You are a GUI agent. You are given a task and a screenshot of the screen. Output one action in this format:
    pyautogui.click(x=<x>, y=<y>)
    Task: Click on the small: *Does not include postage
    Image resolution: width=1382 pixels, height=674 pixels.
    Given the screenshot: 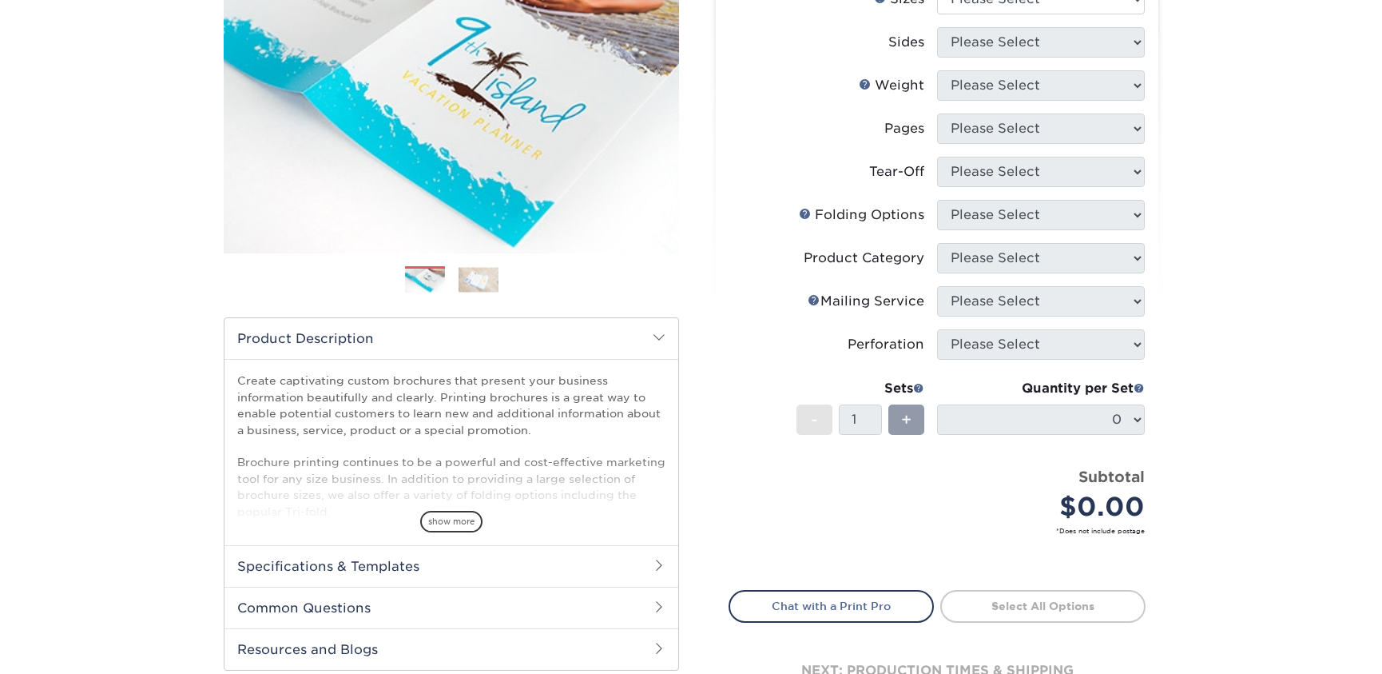 What is the action you would take?
    pyautogui.click(x=943, y=531)
    